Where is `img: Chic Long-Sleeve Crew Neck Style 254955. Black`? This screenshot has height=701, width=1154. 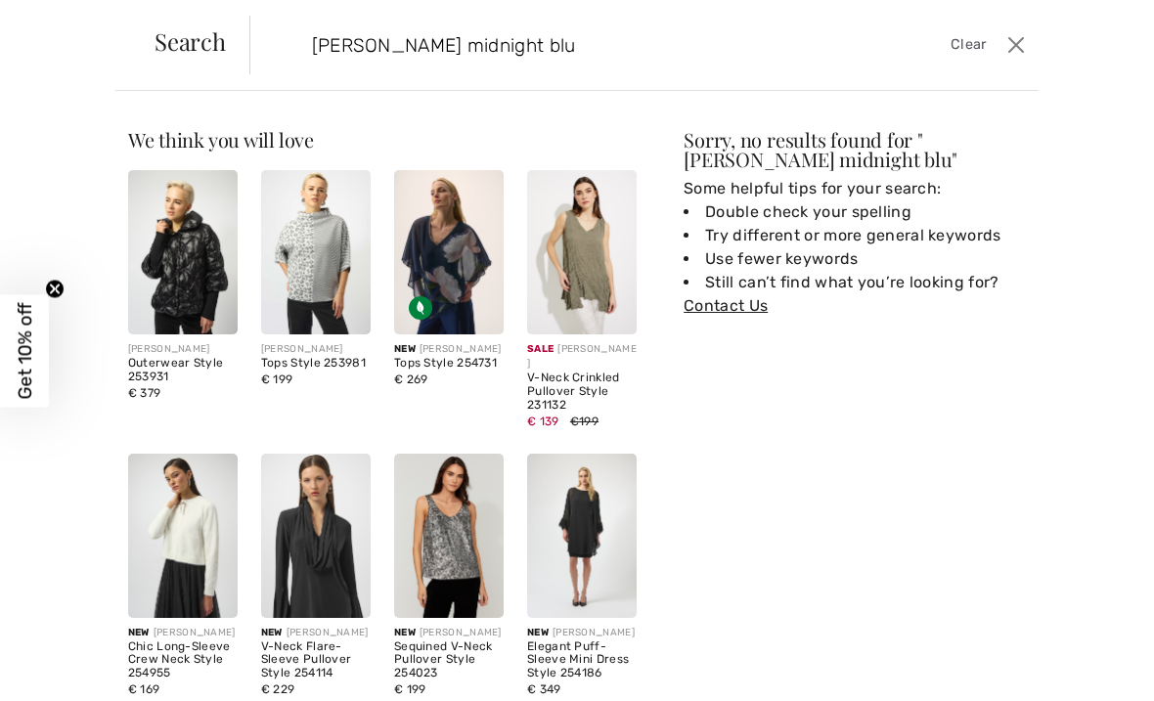 img: Chic Long-Sleeve Crew Neck Style 254955. Black is located at coordinates (183, 536).